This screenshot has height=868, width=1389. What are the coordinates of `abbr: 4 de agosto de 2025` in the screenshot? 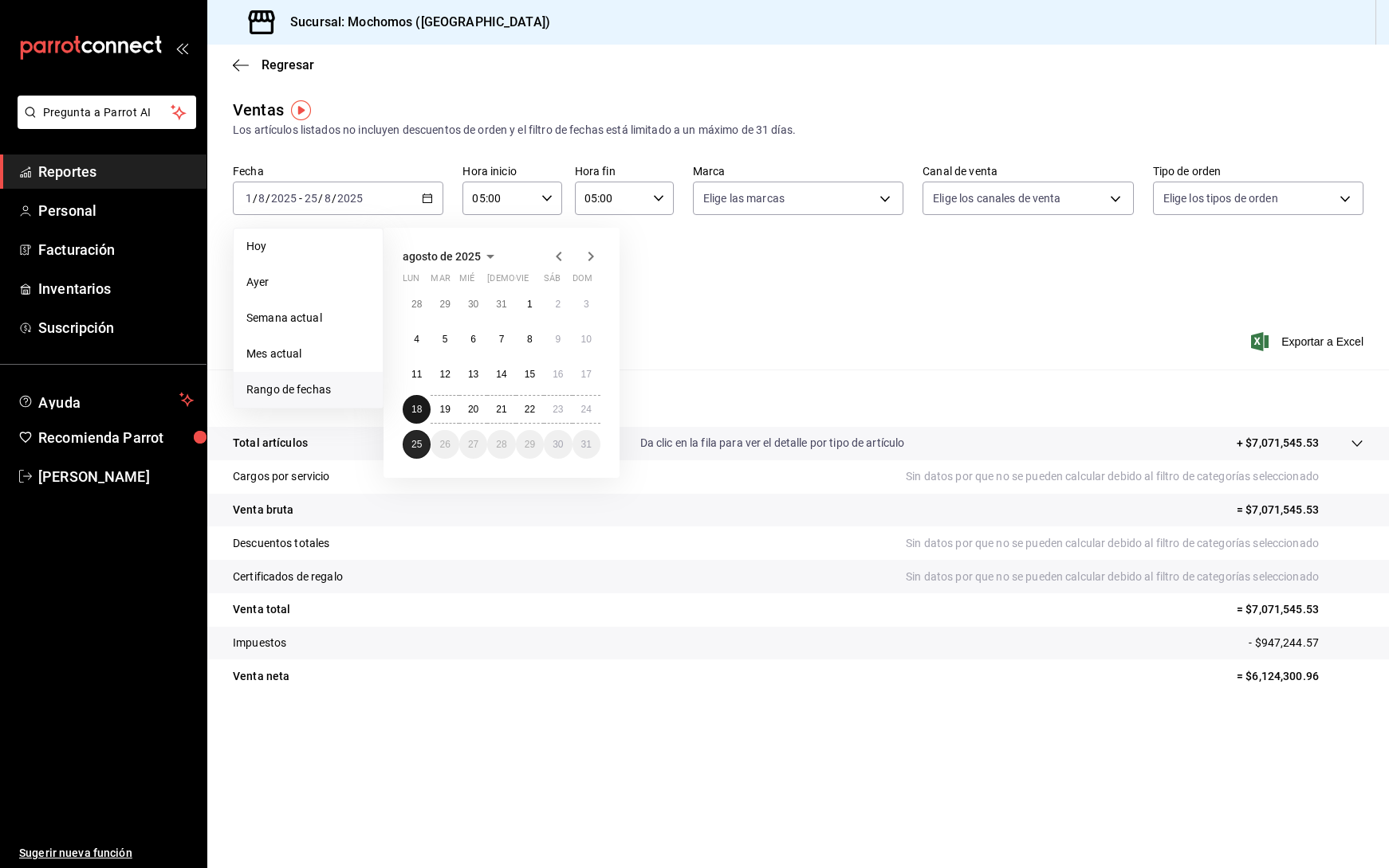 It's located at (416, 340).